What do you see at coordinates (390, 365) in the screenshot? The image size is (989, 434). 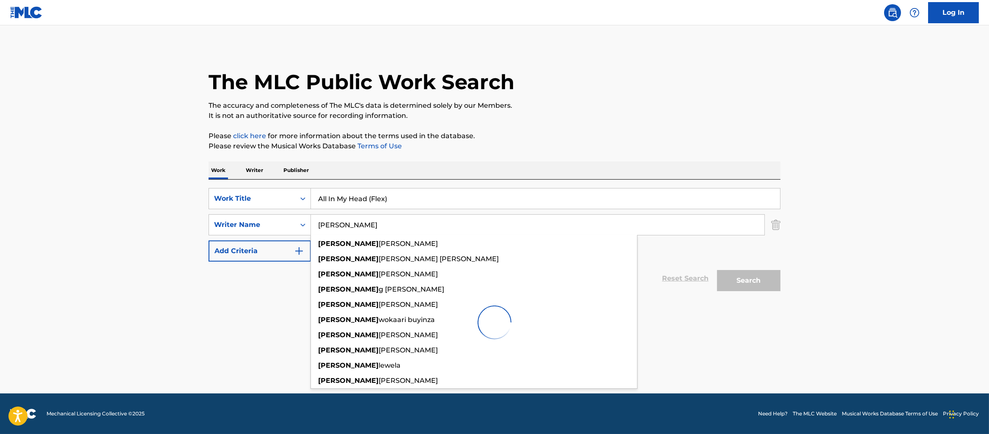 I see `span: lewela` at bounding box center [390, 365].